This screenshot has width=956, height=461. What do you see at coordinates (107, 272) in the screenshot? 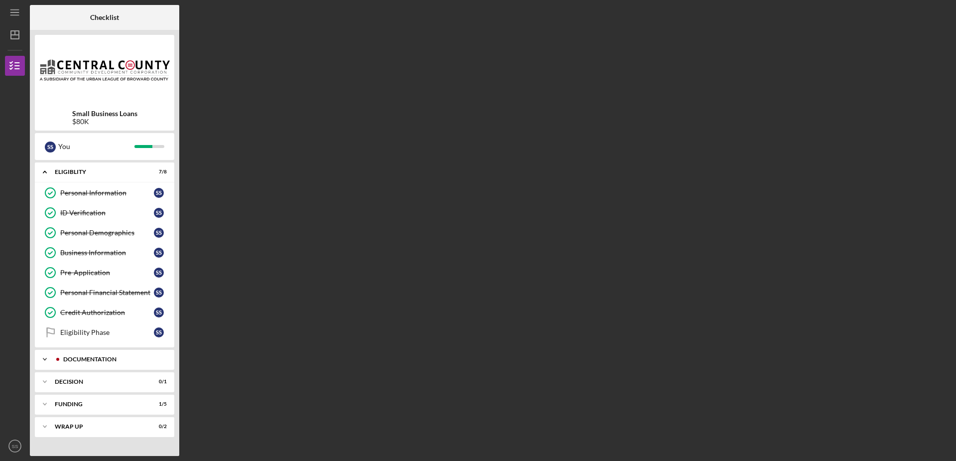
I see `div: Pre-Application` at bounding box center [107, 272].